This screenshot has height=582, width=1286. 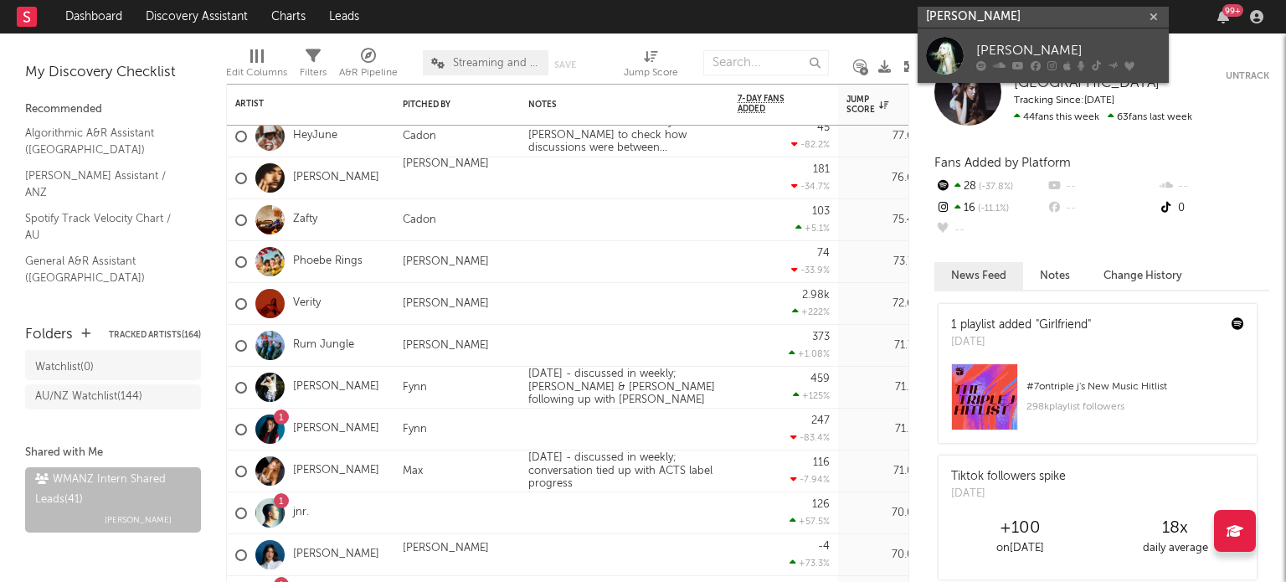 I want to click on div: Pitched By, so click(x=445, y=105).